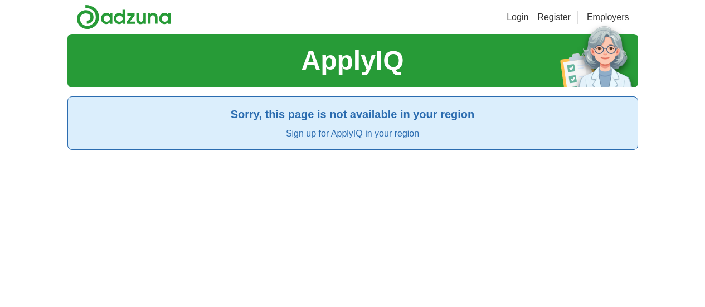  I want to click on a: Sign up for ApplyIQ in your region, so click(352, 133).